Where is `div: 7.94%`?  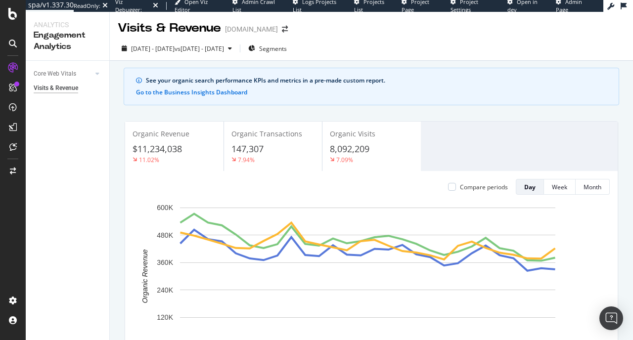 div: 7.94% is located at coordinates (246, 160).